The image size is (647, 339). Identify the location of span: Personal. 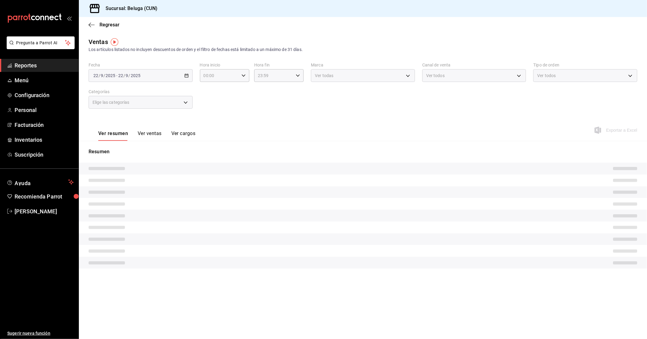
(44, 110).